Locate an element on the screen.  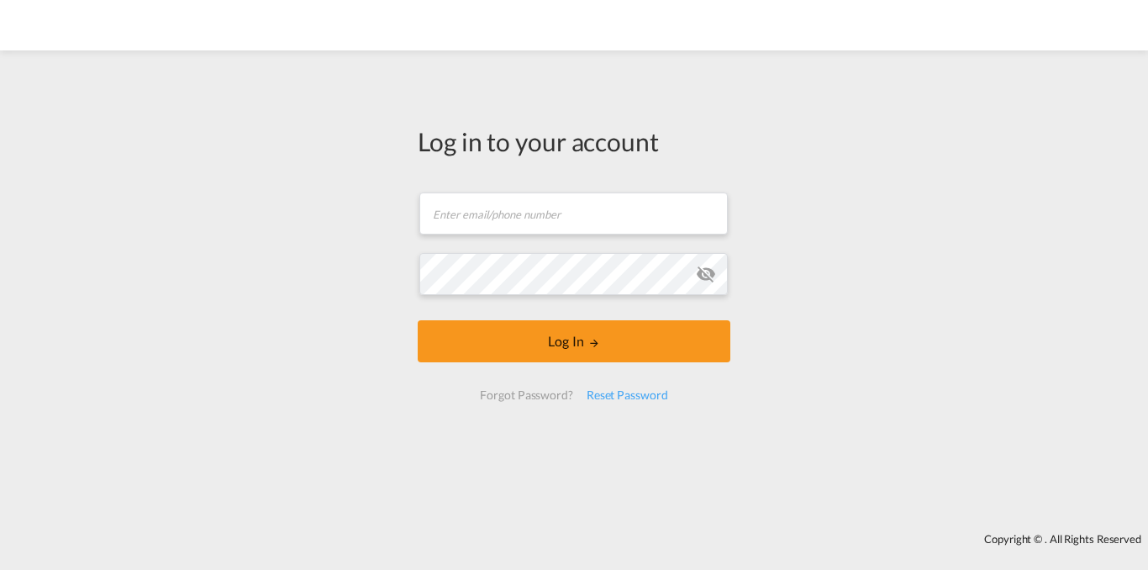
div: Forgot Password? is located at coordinates (526, 395).